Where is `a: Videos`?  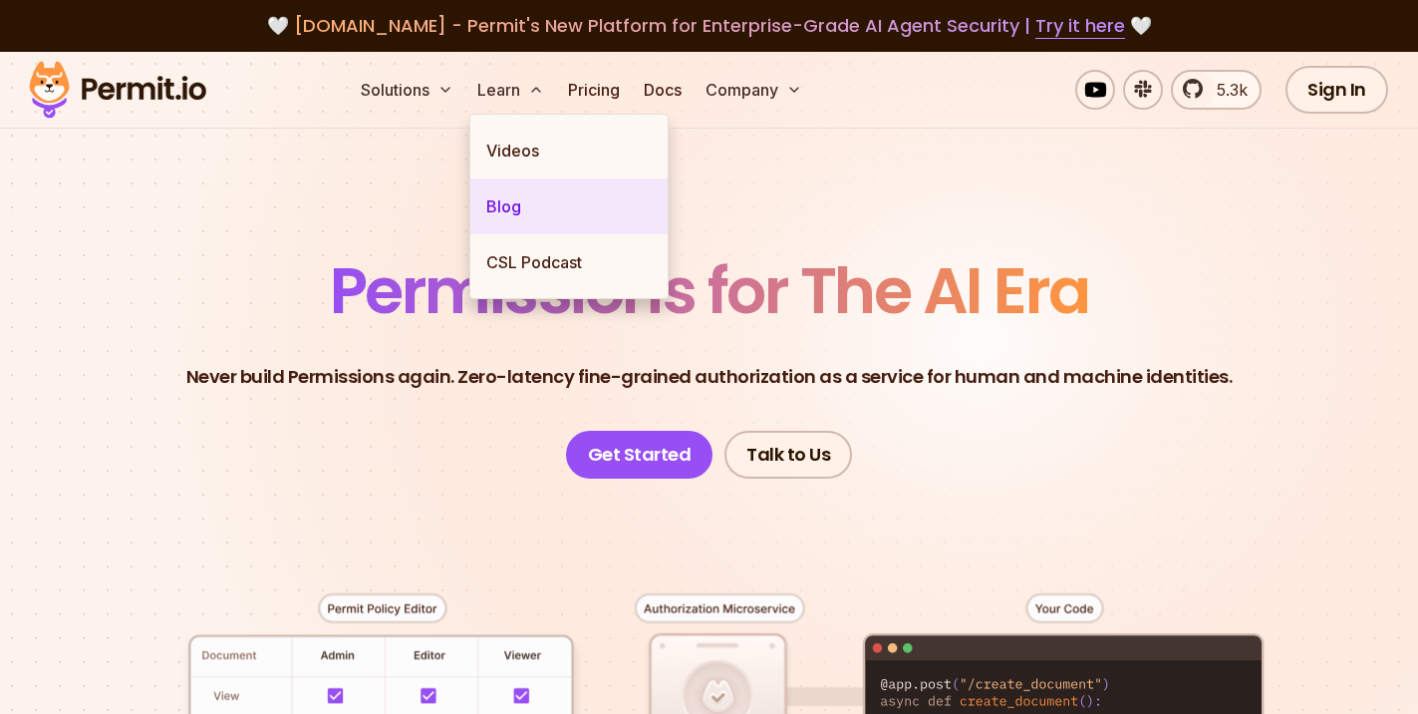
a: Videos is located at coordinates (569, 150).